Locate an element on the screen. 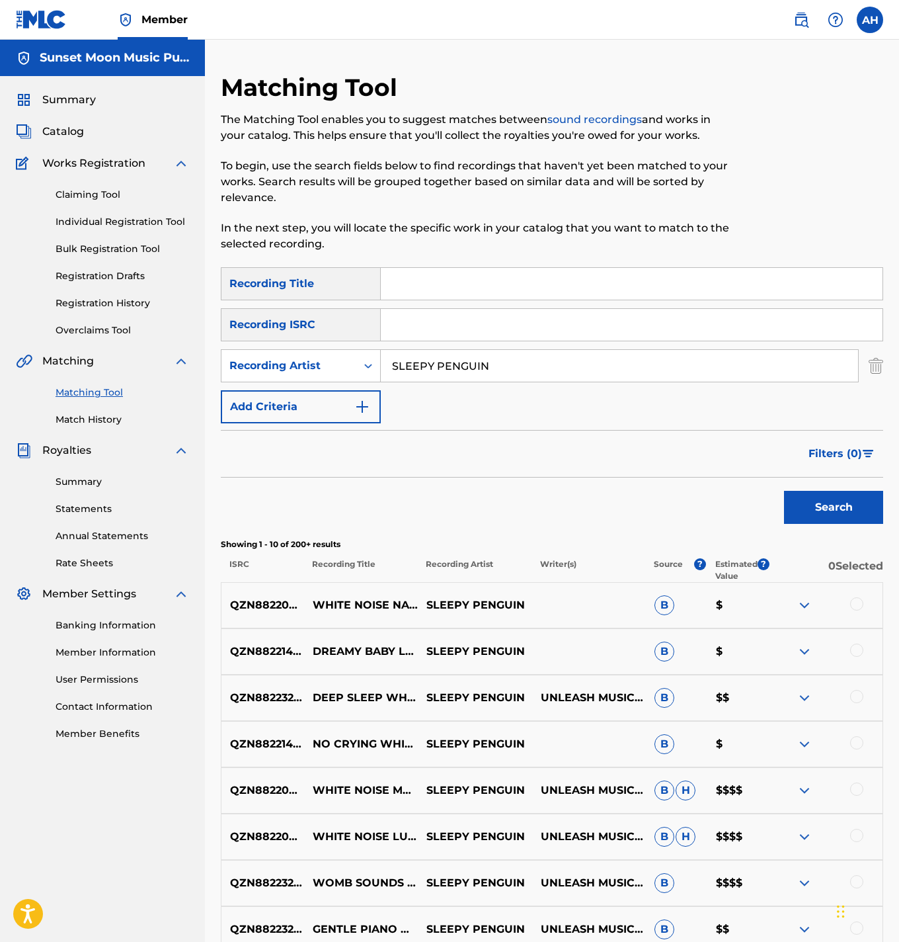 This screenshot has width=899, height=942. span: Royalties is located at coordinates (67, 450).